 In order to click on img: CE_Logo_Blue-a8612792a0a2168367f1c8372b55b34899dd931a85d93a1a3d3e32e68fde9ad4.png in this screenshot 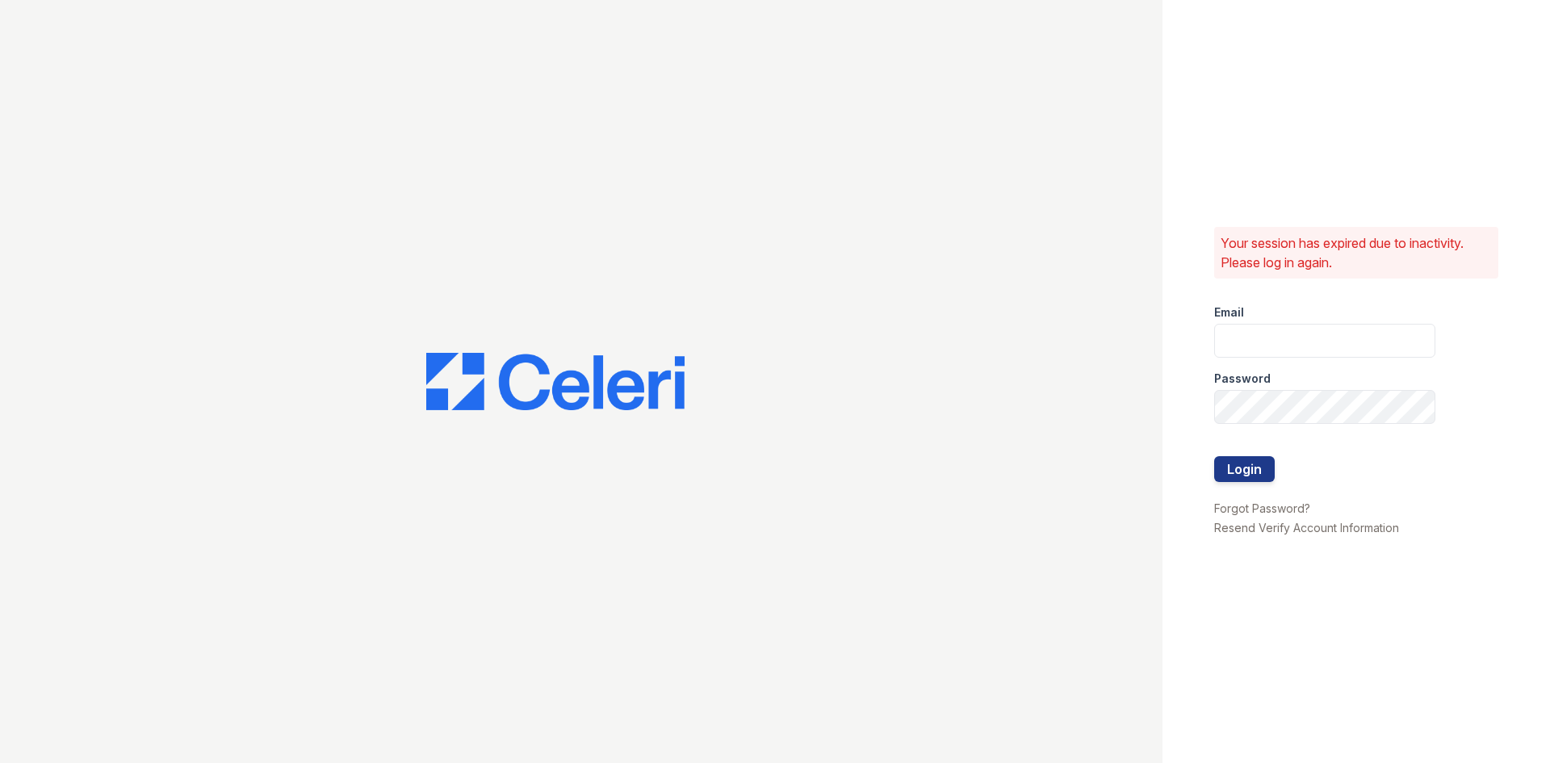, I will do `click(555, 382)`.